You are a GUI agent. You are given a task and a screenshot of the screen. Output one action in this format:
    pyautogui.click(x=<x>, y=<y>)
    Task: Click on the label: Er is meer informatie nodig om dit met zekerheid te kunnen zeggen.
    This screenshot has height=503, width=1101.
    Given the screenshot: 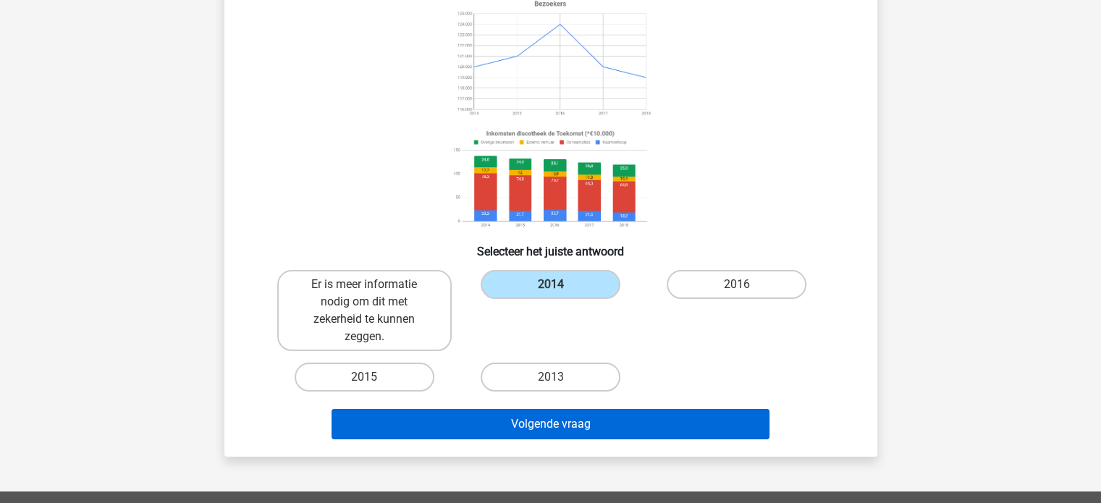 What is the action you would take?
    pyautogui.click(x=364, y=311)
    